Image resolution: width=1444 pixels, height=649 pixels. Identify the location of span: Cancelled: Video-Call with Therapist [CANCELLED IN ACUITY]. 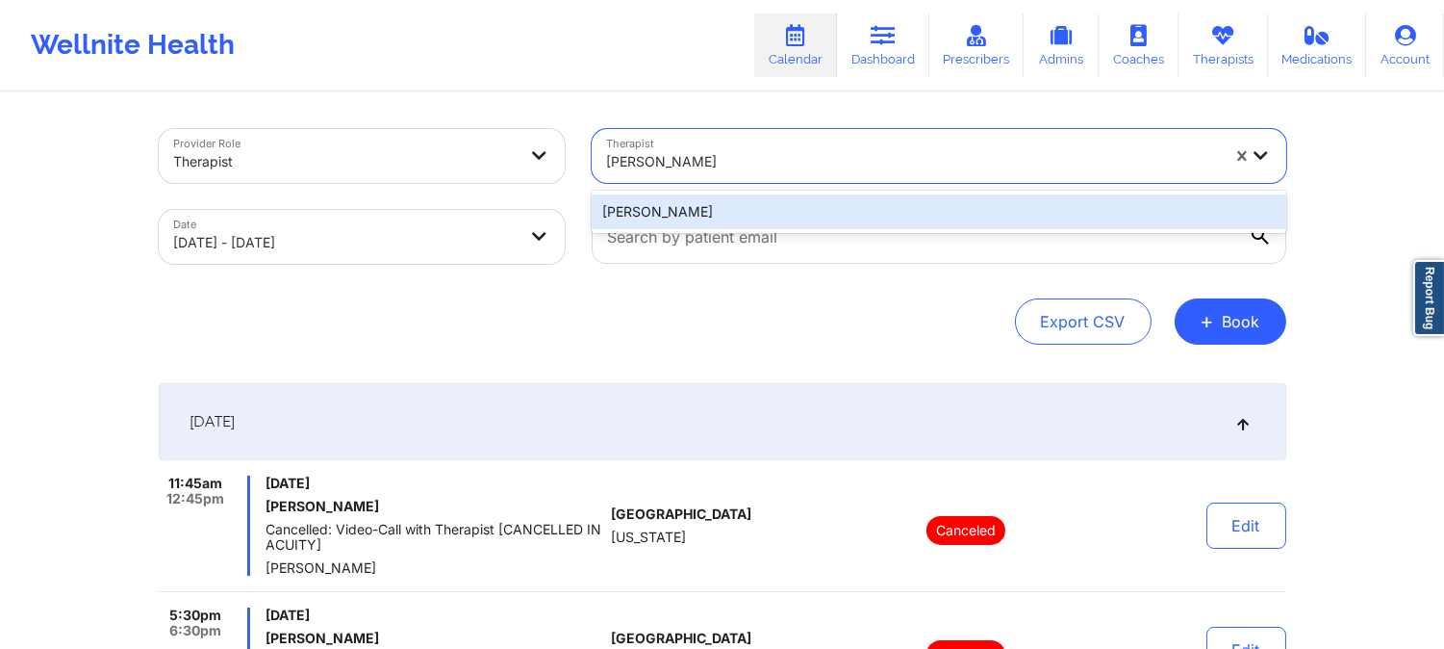
(434, 537).